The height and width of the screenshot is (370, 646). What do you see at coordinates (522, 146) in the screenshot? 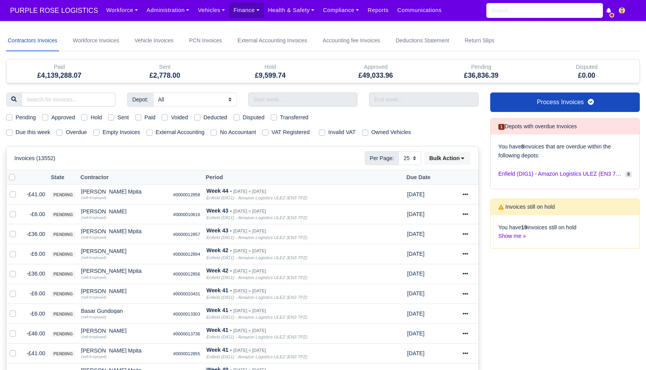
I see `strong: 8` at bounding box center [522, 146].